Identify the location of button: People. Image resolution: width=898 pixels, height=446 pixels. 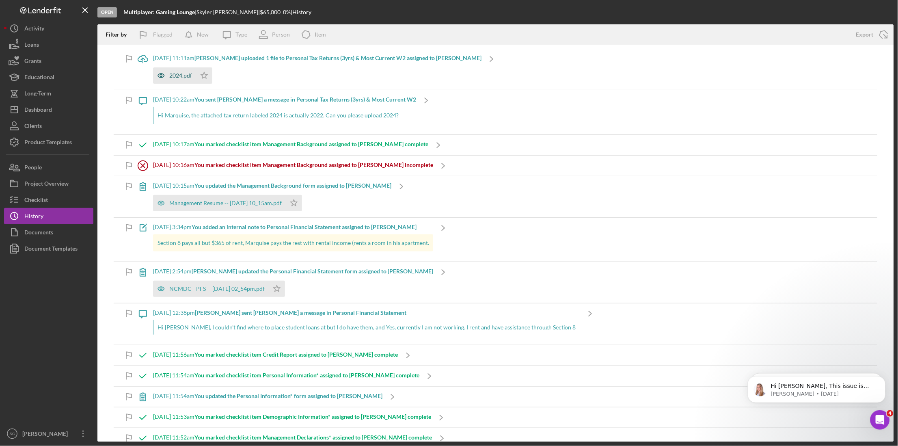
(49, 167).